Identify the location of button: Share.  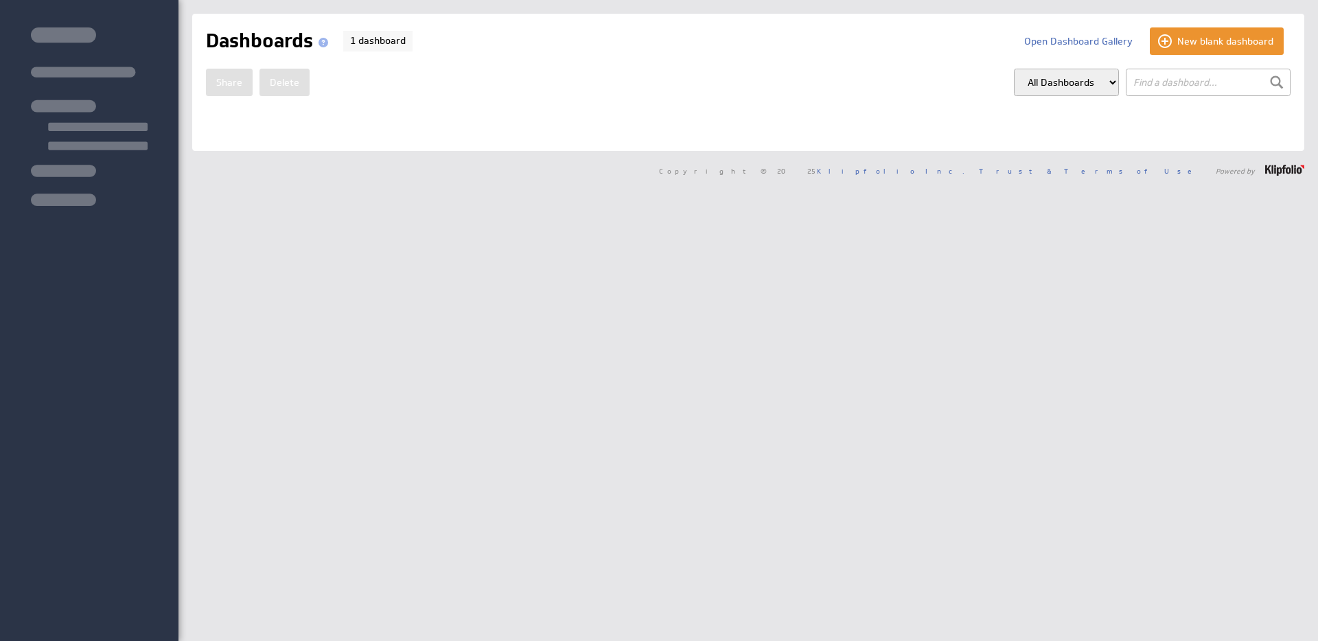
(229, 82).